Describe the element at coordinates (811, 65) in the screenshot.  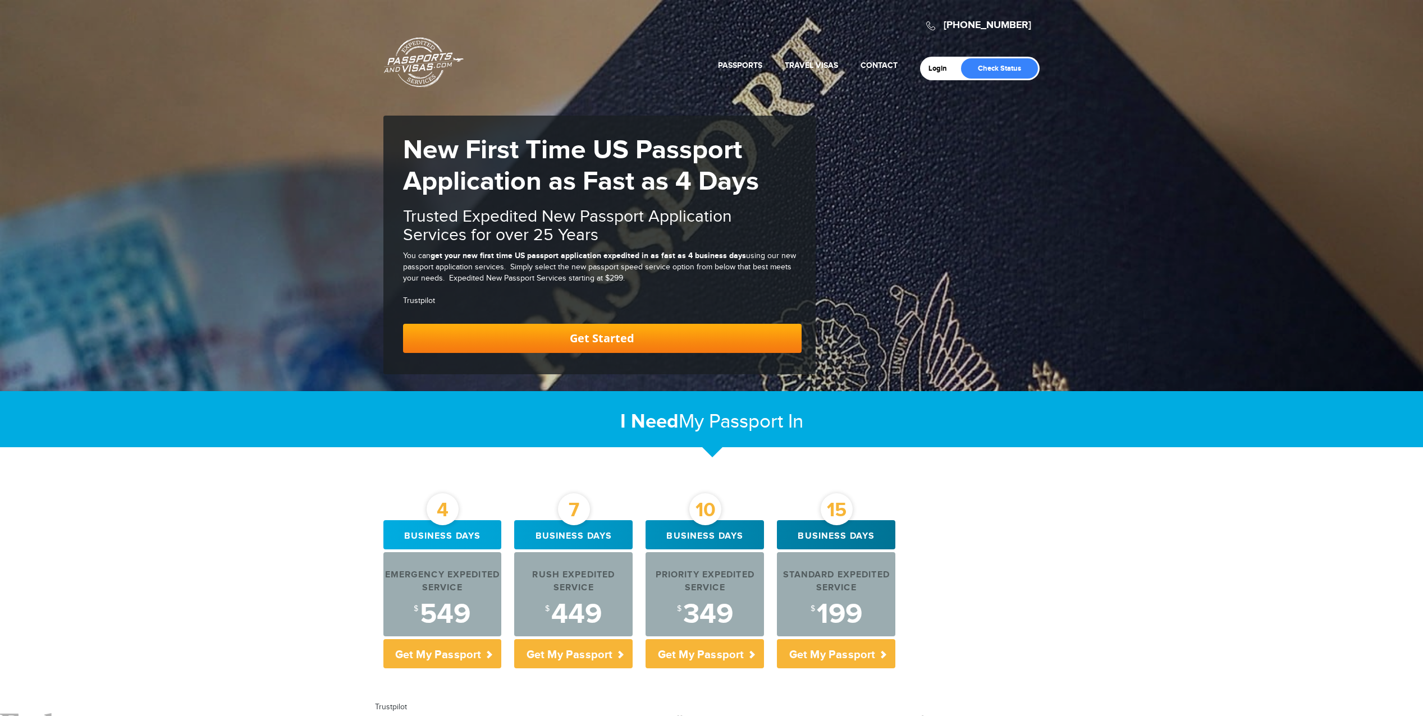
I see `a: Travel Visas` at that location.